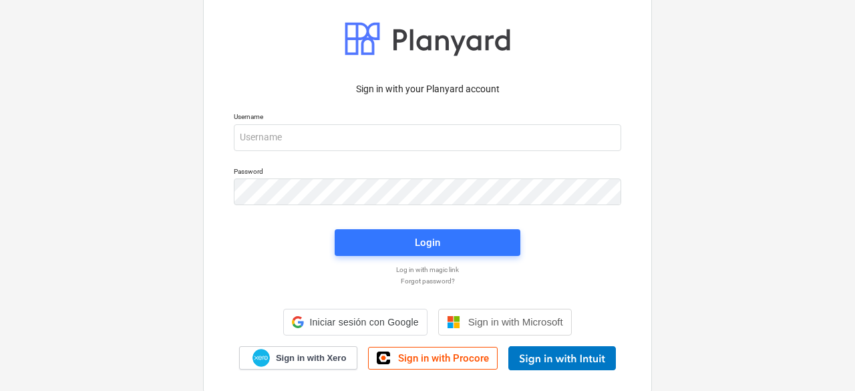 The height and width of the screenshot is (391, 855). I want to click on p: Username, so click(428, 118).